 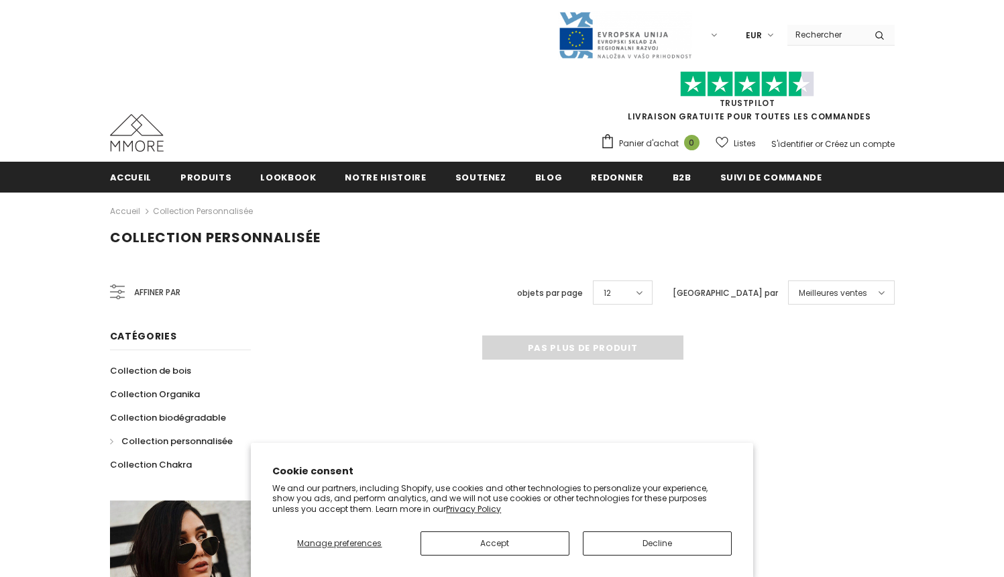 I want to click on a: Listes, so click(x=736, y=143).